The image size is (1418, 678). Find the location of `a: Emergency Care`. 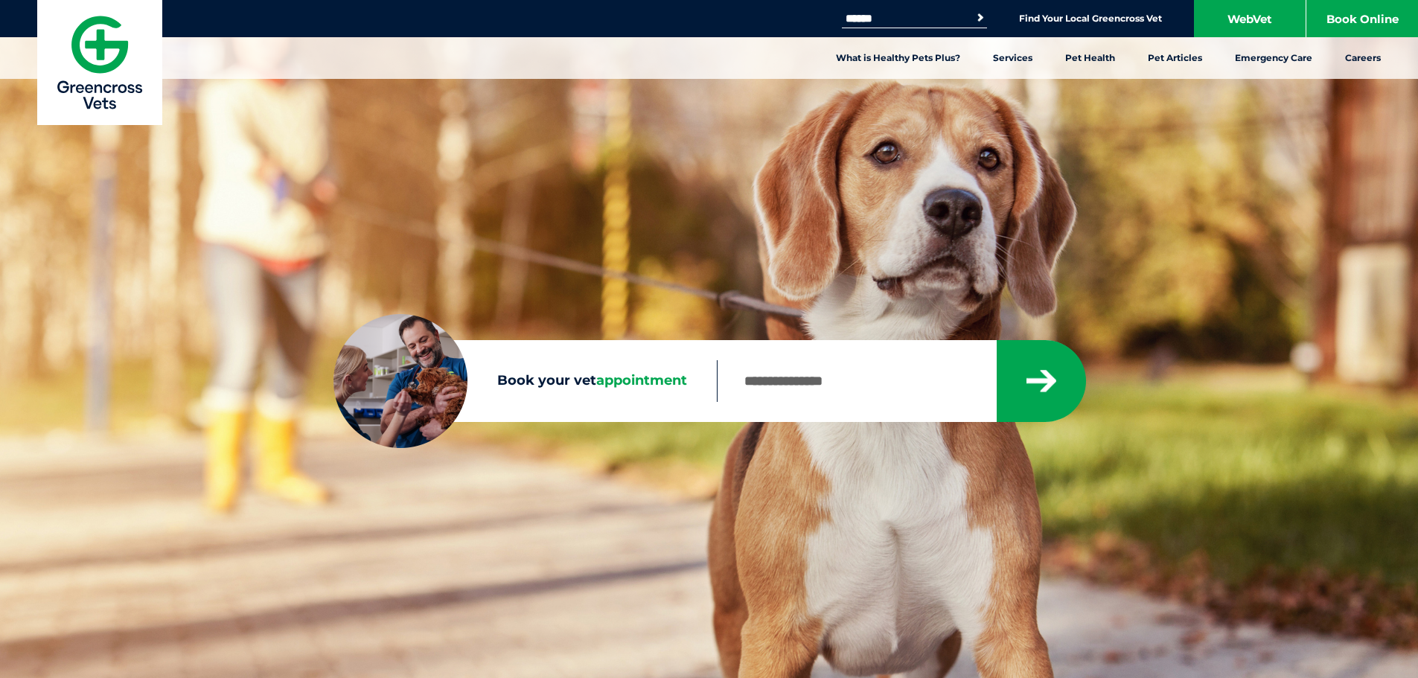

a: Emergency Care is located at coordinates (1274, 58).